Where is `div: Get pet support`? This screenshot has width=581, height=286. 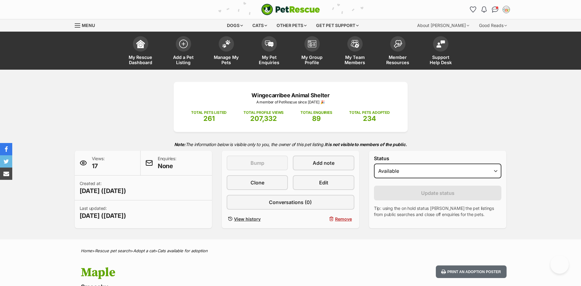 div: Get pet support is located at coordinates (337, 25).